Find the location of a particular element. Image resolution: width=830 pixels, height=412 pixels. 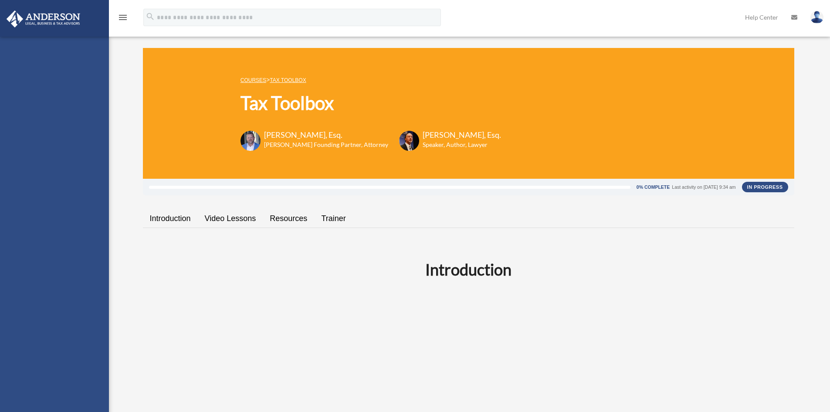

img: Scott-Estill-Headshot.png is located at coordinates (409, 141).